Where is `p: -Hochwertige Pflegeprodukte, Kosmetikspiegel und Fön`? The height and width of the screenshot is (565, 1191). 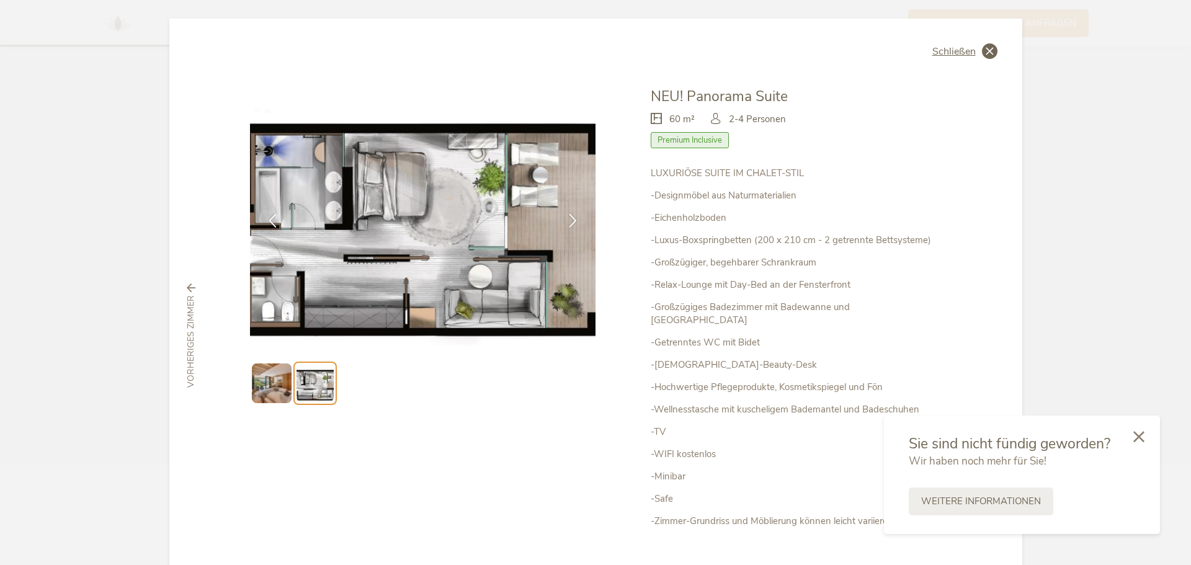
p: -Hochwertige Pflegeprodukte, Kosmetikspiegel und Fön is located at coordinates (796, 387).